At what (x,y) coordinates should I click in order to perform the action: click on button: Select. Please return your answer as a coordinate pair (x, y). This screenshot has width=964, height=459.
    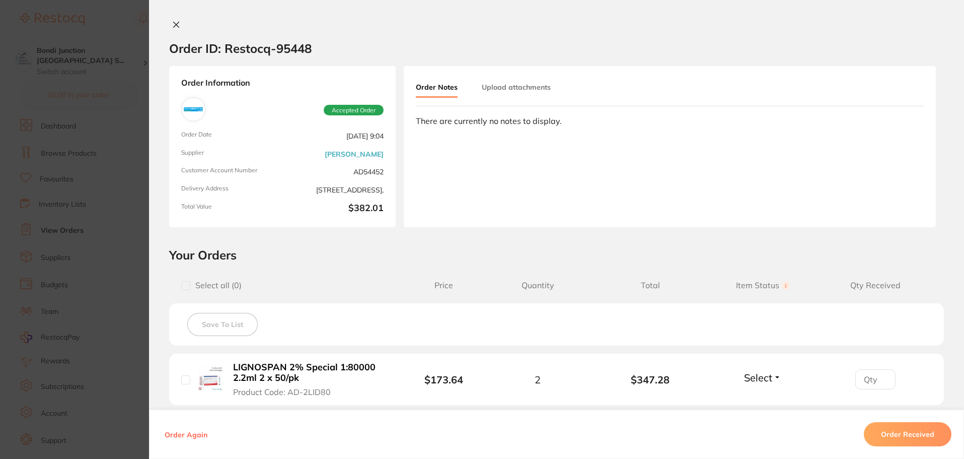
    Looking at the image, I should click on (763, 377).